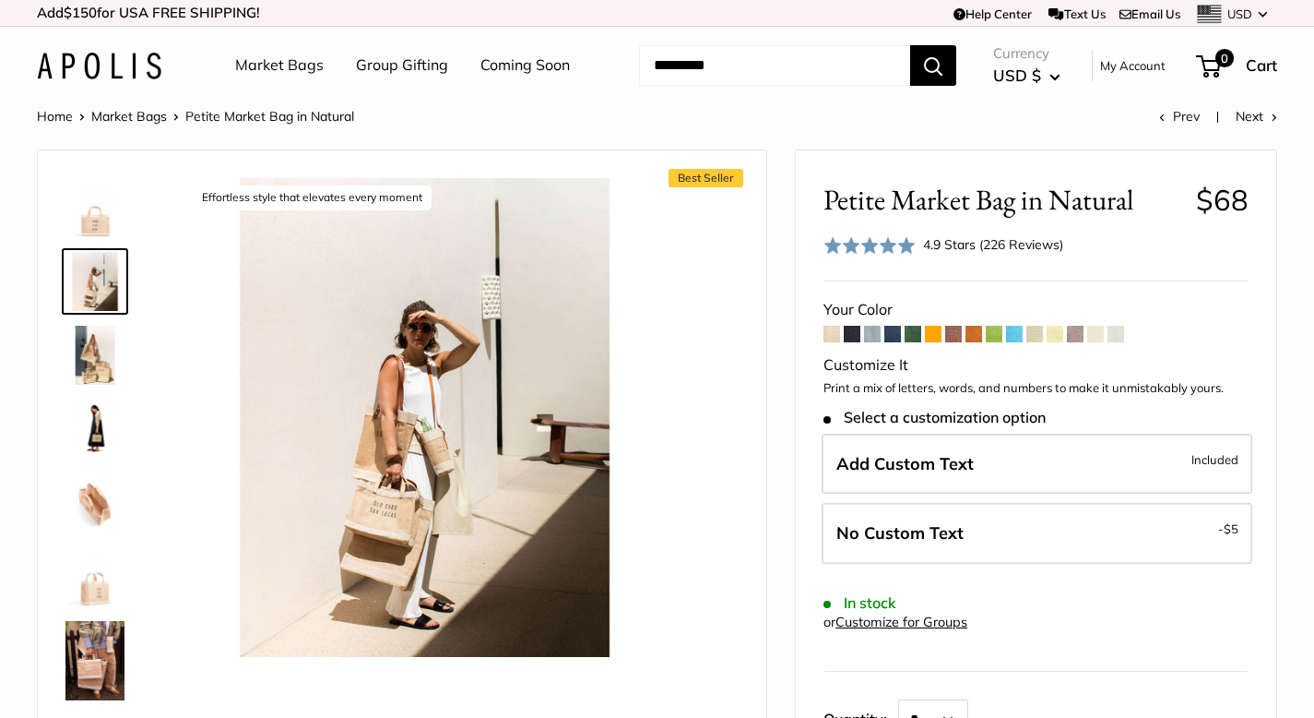 The height and width of the screenshot is (718, 1314). Describe the element at coordinates (992, 14) in the screenshot. I see `a: Help Center` at that location.